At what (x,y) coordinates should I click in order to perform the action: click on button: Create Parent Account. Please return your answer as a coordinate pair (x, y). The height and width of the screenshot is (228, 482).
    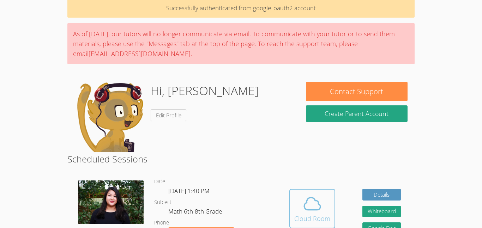
    Looking at the image, I should click on (357, 114).